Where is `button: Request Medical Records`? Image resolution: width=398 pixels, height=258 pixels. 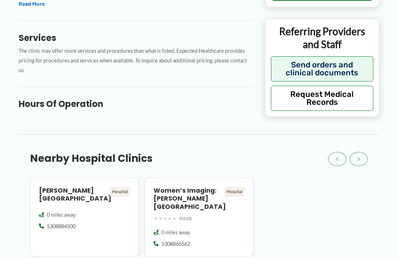
button: Request Medical Records is located at coordinates (323, 98).